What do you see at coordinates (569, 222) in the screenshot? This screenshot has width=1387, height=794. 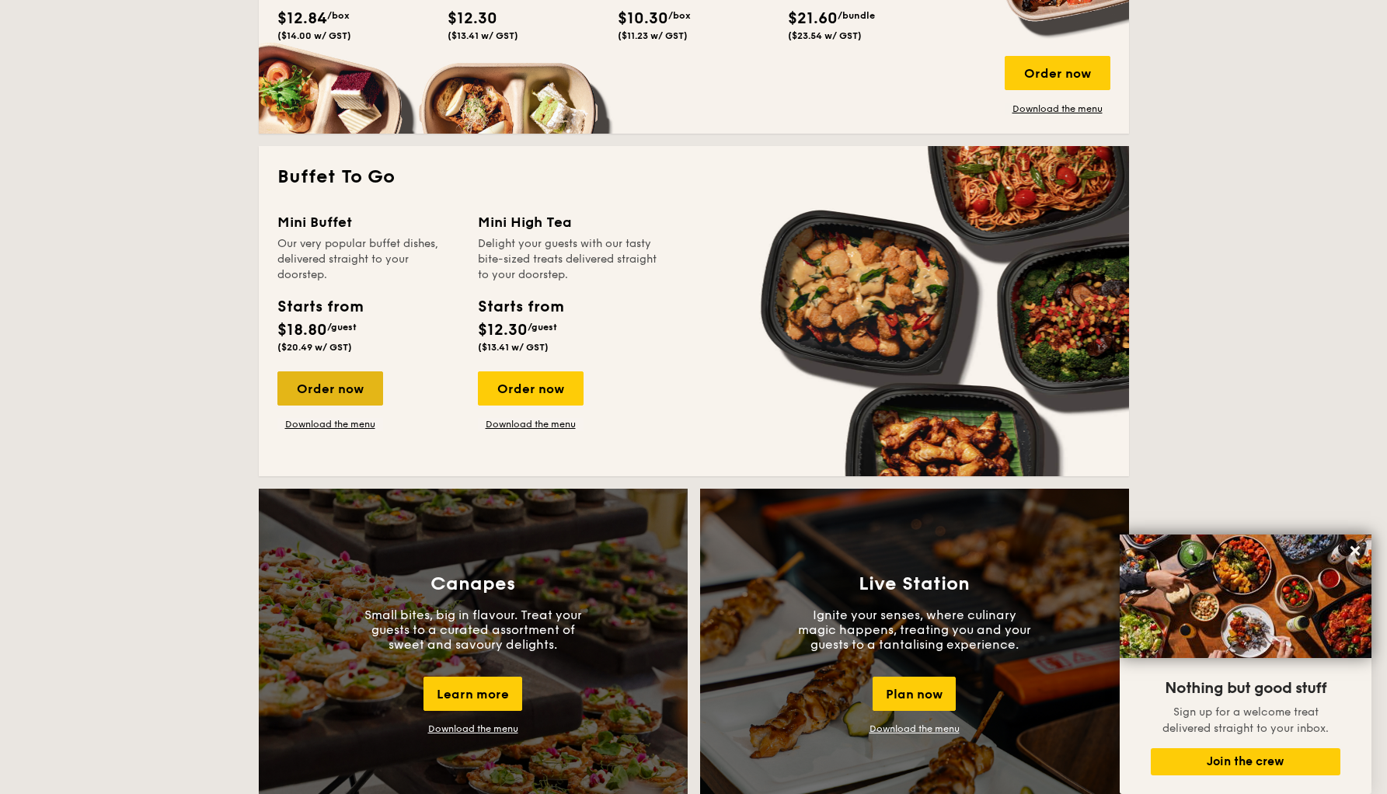 I see `div: Mini High Tea` at bounding box center [569, 222].